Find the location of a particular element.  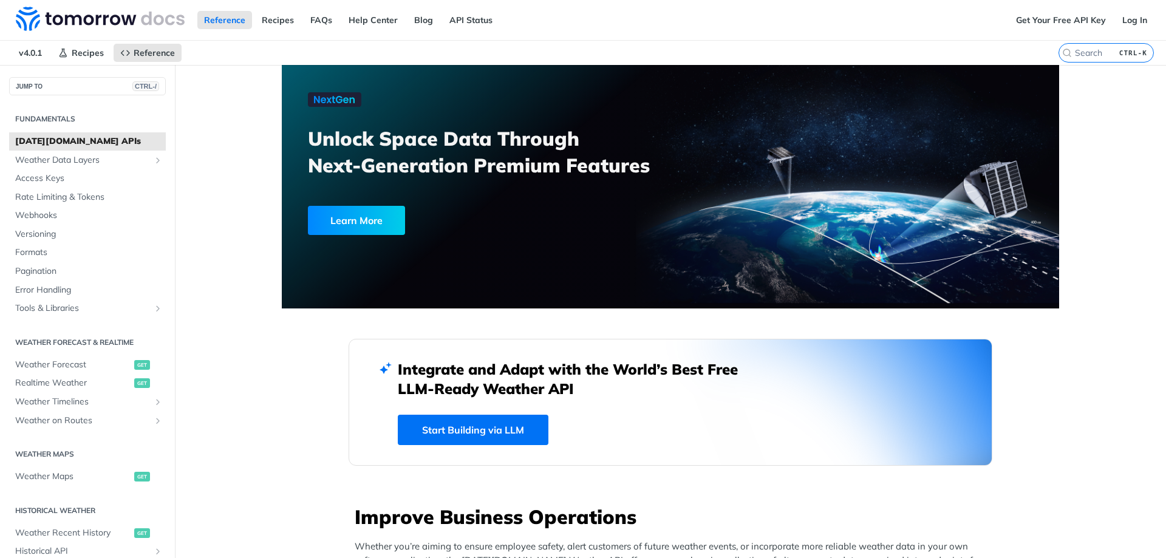

span: Weather Data Layers is located at coordinates (83, 160).